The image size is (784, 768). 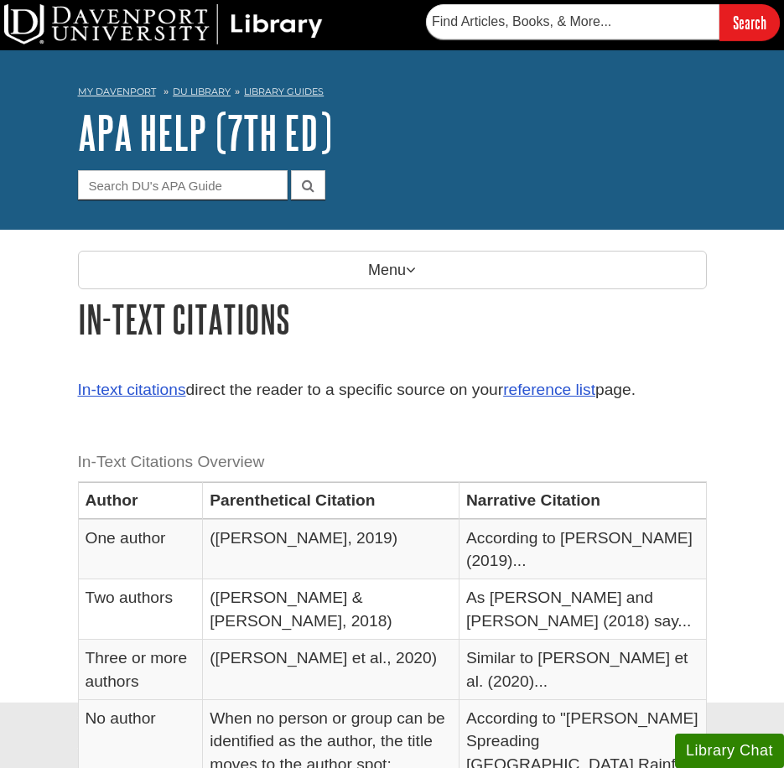 What do you see at coordinates (140, 610) in the screenshot?
I see `td: Two authors` at bounding box center [140, 610].